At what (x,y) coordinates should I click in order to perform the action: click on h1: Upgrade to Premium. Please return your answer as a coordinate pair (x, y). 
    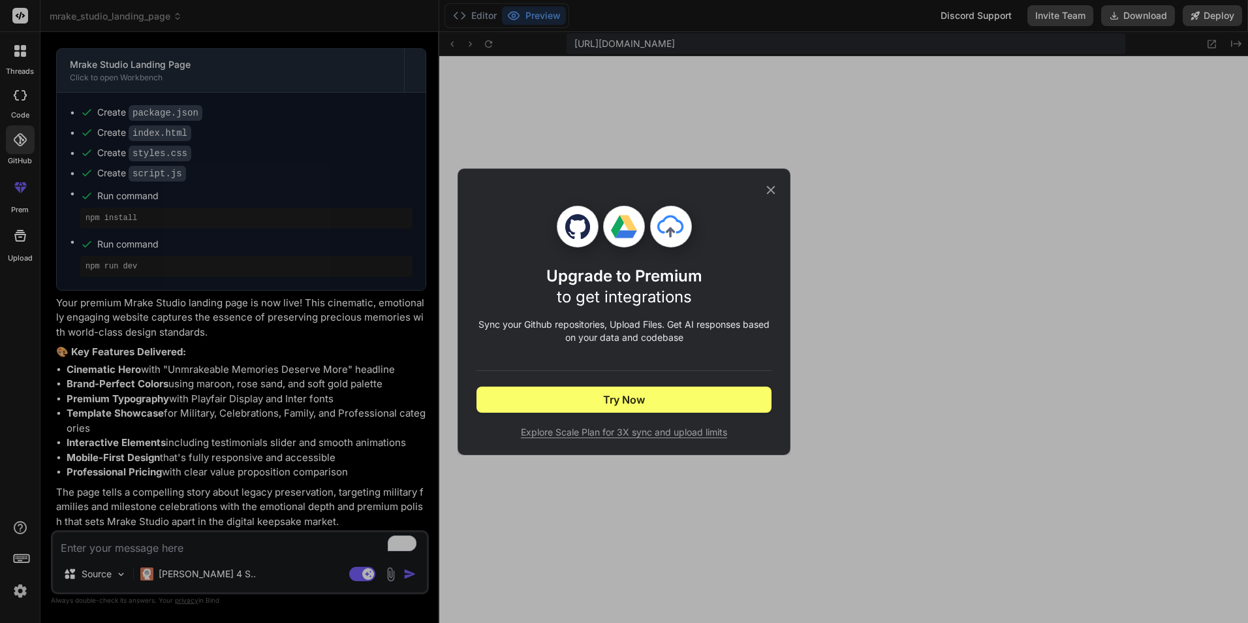
    Looking at the image, I should click on (624, 286).